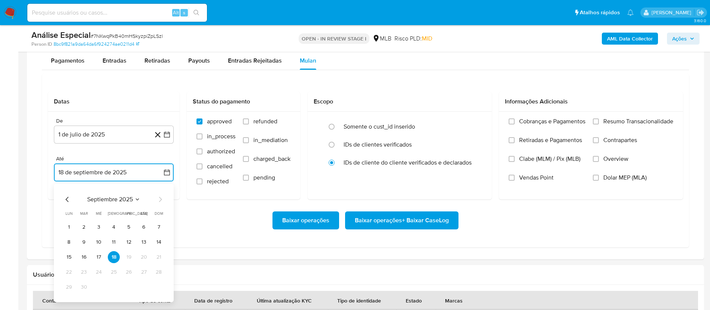 Image resolution: width=710 pixels, height=310 pixels. I want to click on a: Sair, so click(700, 12).